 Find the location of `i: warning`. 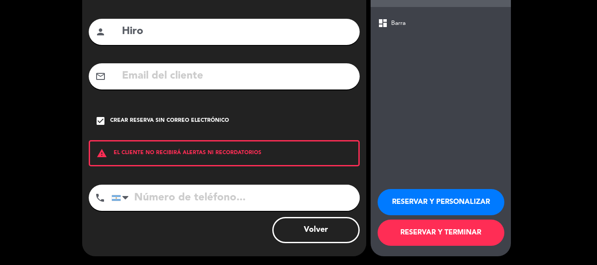

i: warning is located at coordinates (102, 153).